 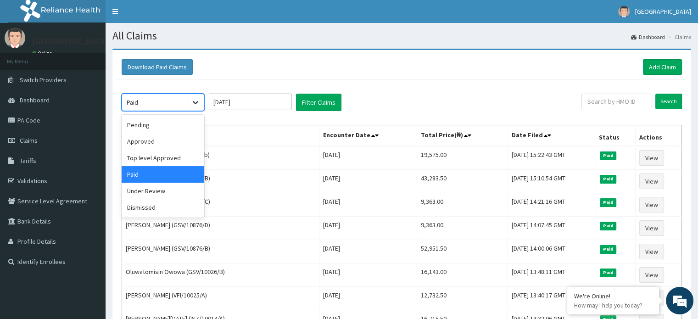 I want to click on div: We're Online!, so click(x=613, y=296).